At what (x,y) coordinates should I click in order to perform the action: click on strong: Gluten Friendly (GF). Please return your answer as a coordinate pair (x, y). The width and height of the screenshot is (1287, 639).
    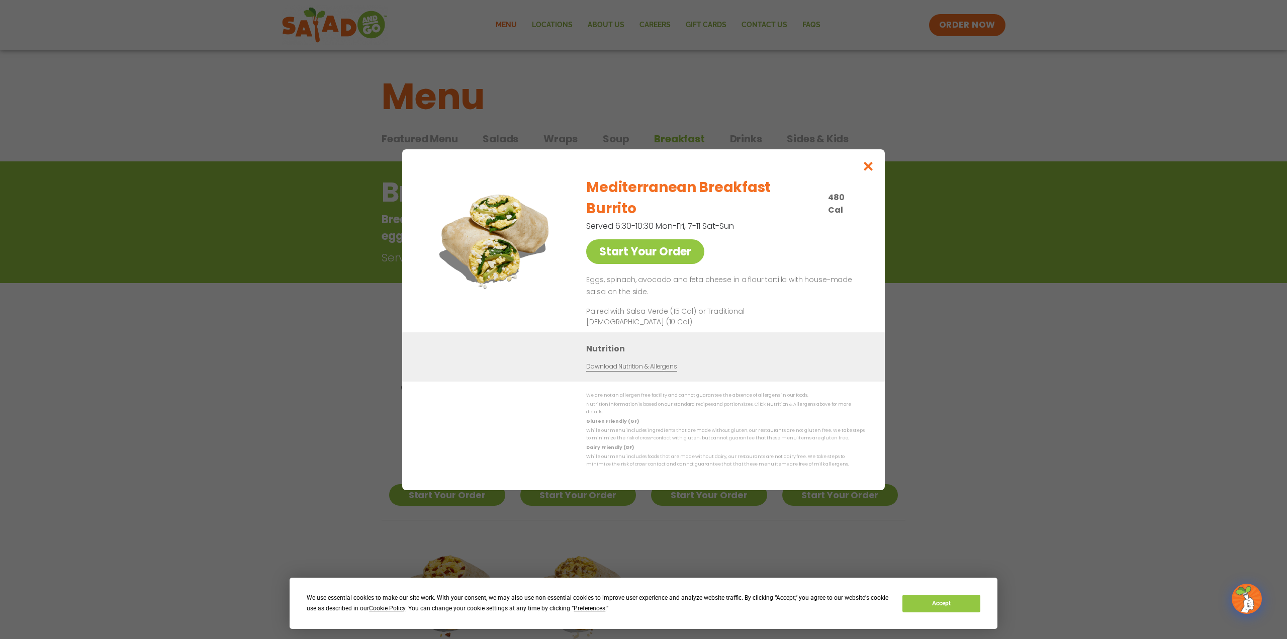
    Looking at the image, I should click on (612, 421).